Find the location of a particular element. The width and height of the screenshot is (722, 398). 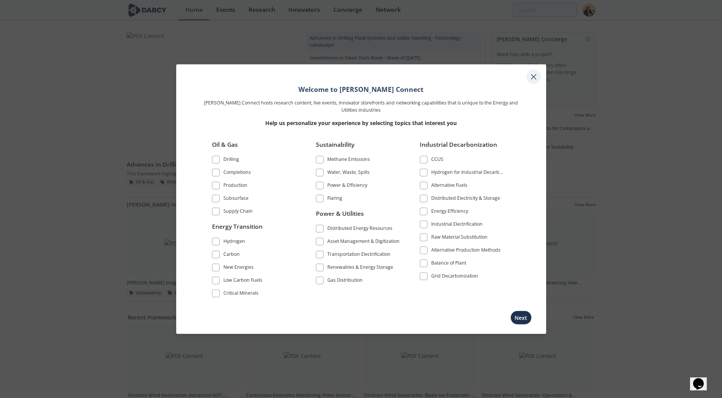

button: Next is located at coordinates (521, 317).